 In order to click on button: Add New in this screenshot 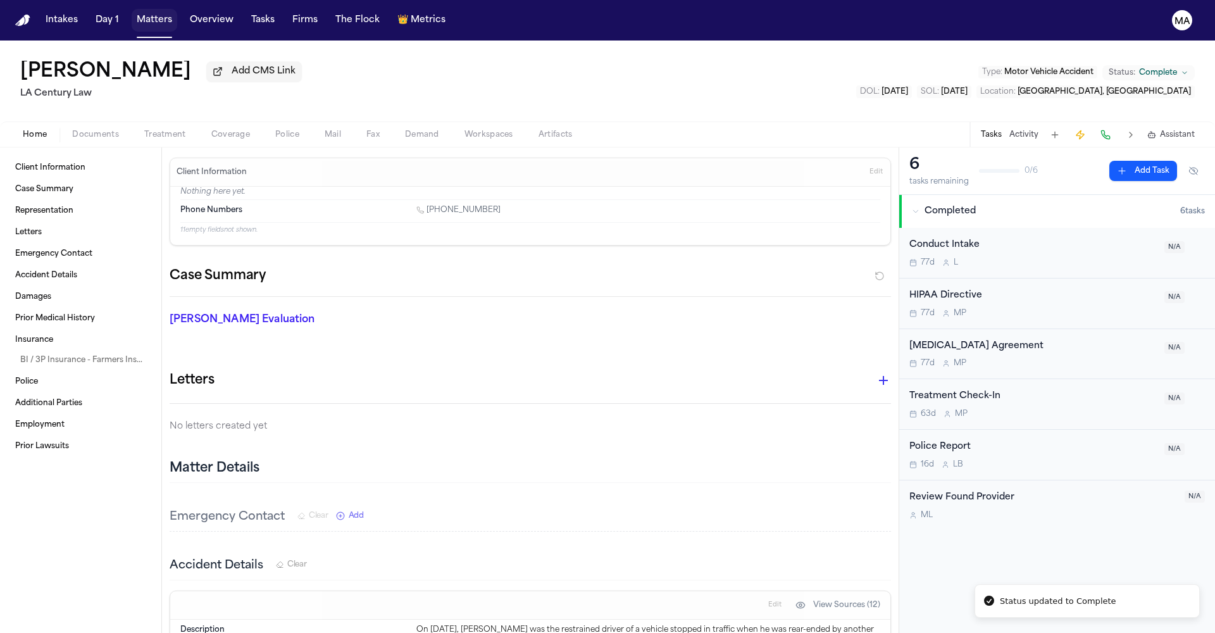, I will do `click(350, 516)`.